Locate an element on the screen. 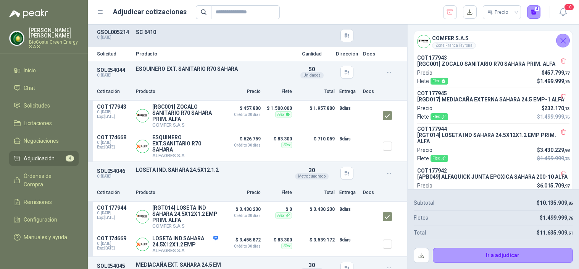  div: Metro cuadrado is located at coordinates (312, 176).